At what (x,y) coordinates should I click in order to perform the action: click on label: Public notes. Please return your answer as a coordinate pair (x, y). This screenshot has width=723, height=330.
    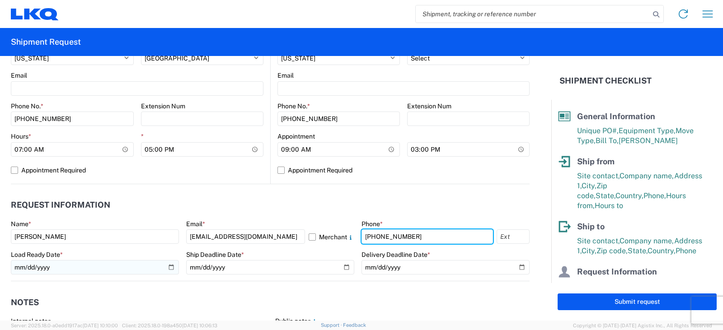
    Looking at the image, I should click on (296, 321).